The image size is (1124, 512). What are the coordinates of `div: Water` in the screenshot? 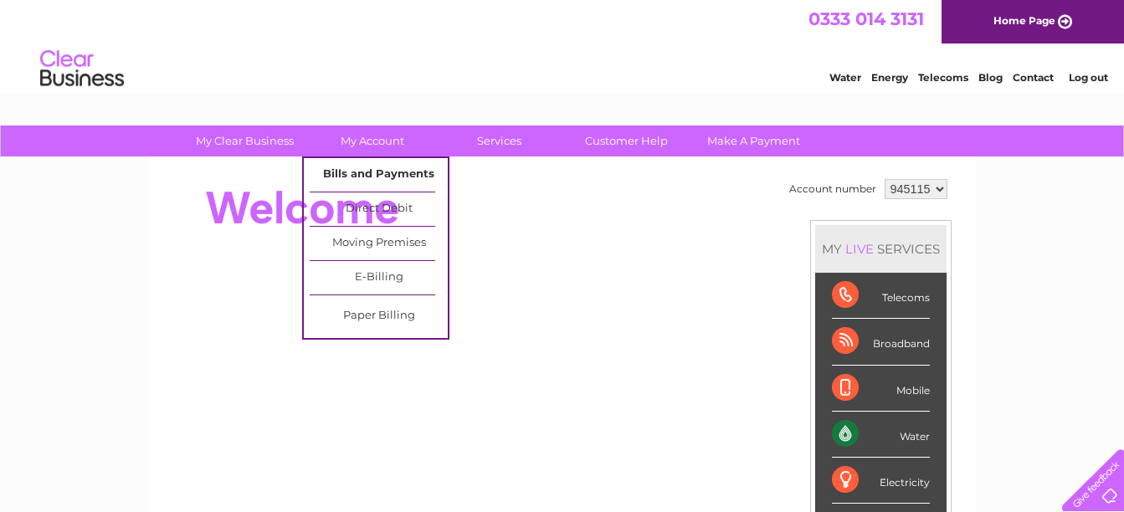 It's located at (880, 434).